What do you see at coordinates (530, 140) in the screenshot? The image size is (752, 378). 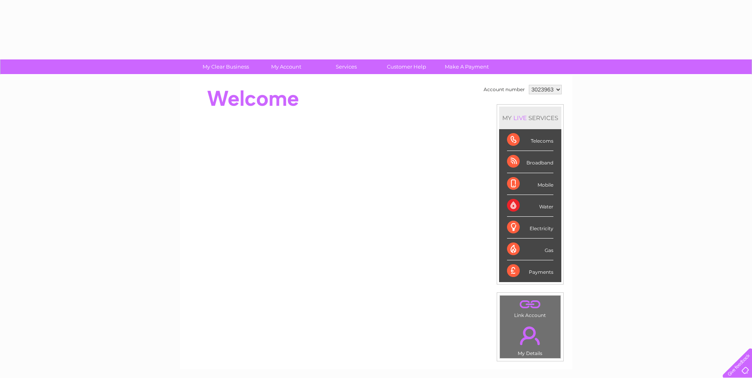 I see `div: Telecoms` at bounding box center [530, 140].